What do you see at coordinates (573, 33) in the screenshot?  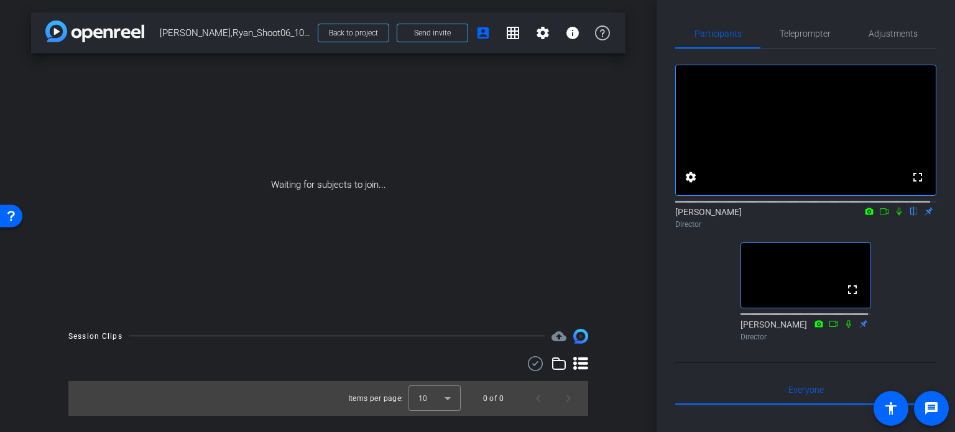 I see `mat-icon: info` at bounding box center [573, 33].